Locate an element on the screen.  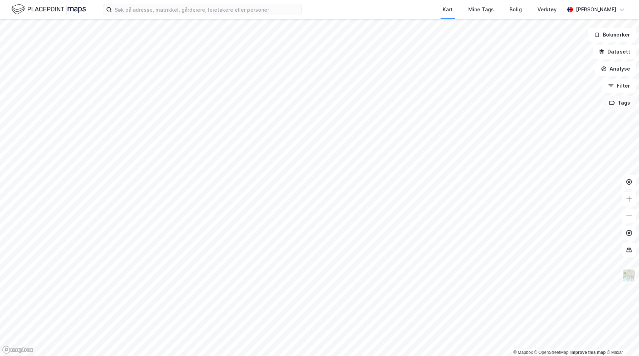
button: Datasett is located at coordinates (614, 52).